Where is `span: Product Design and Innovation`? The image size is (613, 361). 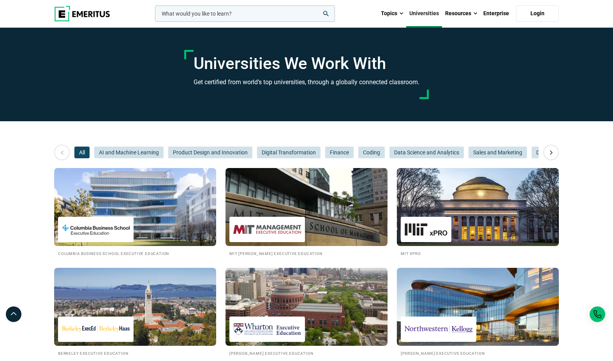
span: Product Design and Innovation is located at coordinates (210, 152).